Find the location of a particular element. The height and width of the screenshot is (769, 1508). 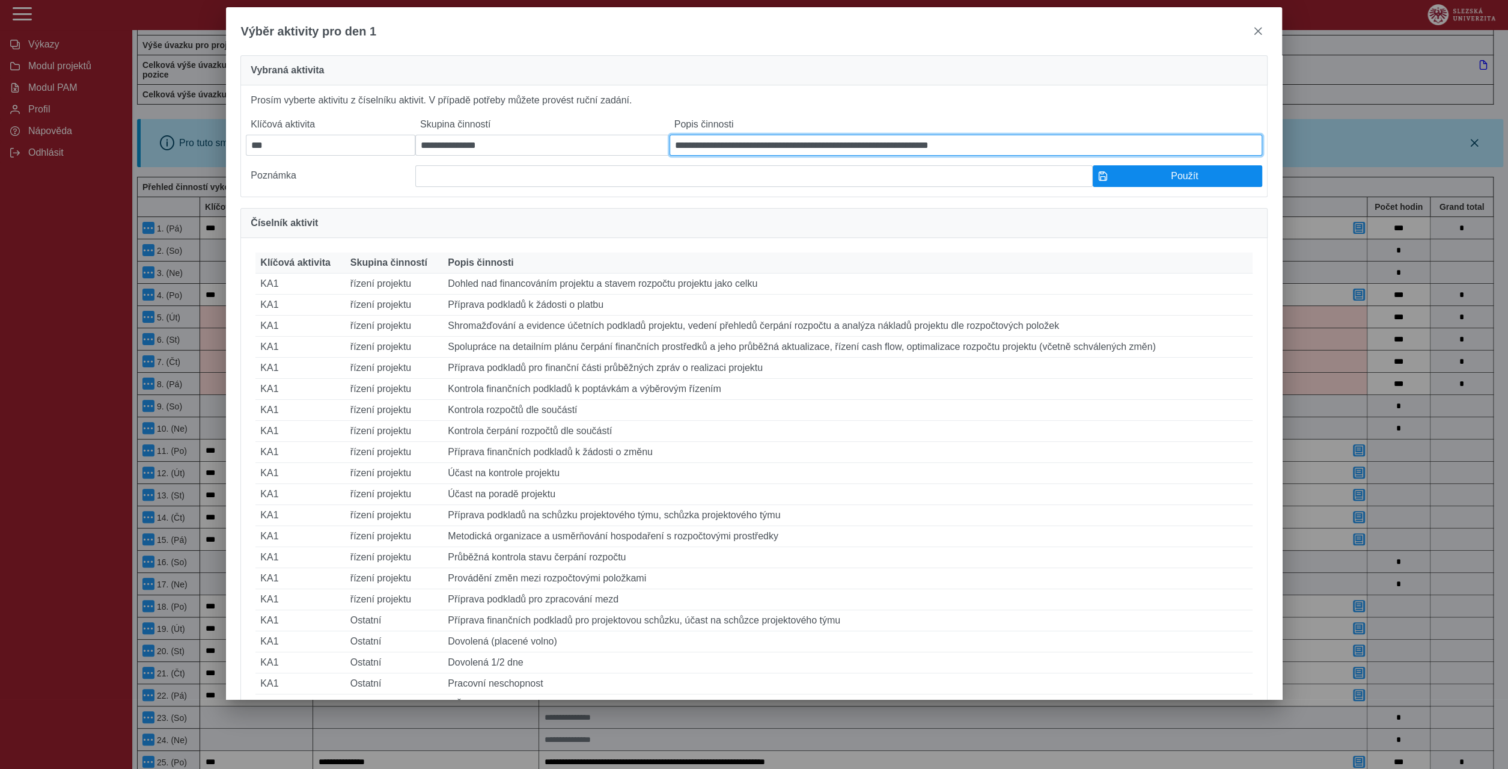

td: Příprava podkladů na schůzku projektového týmu, schůzka projektového týmu is located at coordinates (847, 515).